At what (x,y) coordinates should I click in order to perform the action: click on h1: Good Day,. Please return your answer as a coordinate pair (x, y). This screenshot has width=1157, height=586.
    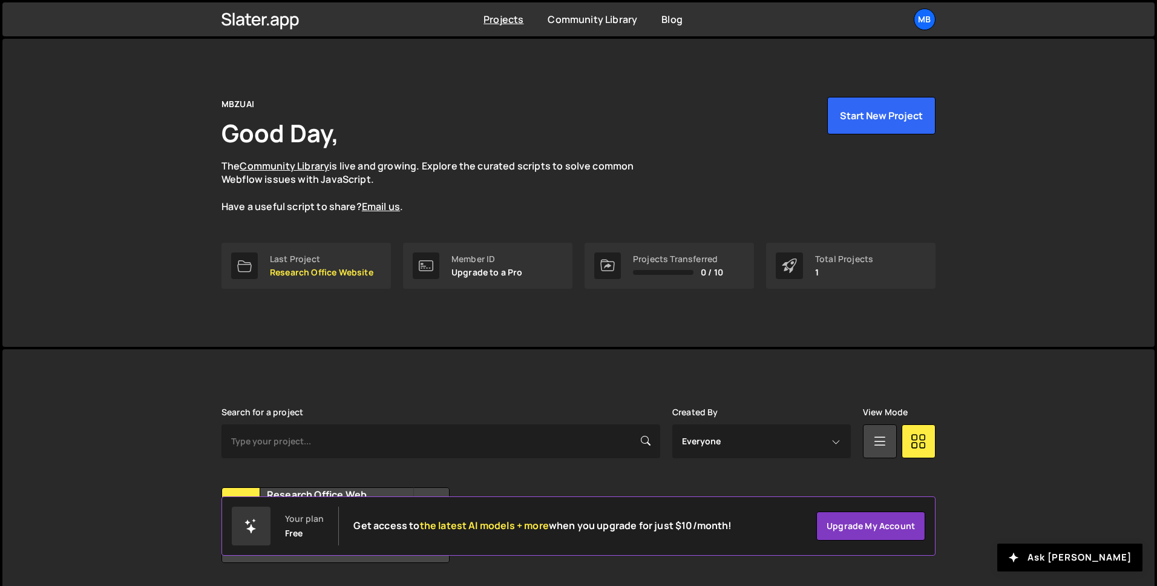
    Looking at the image, I should click on (280, 133).